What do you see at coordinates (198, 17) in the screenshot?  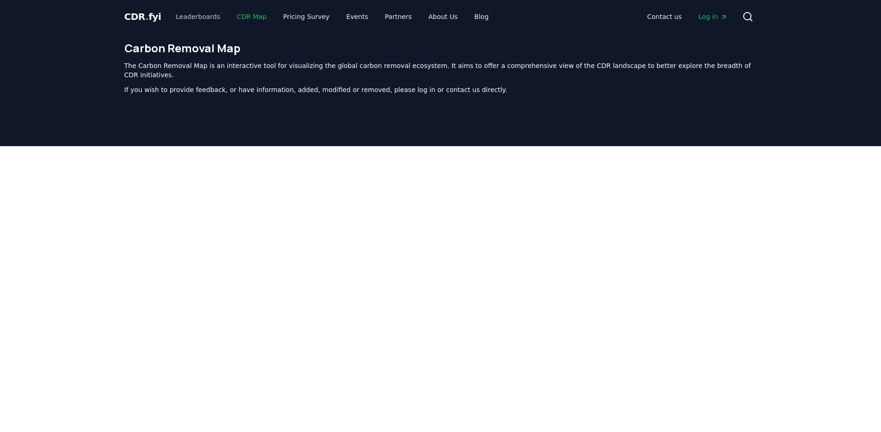 I see `a: Leaderboards` at bounding box center [198, 17].